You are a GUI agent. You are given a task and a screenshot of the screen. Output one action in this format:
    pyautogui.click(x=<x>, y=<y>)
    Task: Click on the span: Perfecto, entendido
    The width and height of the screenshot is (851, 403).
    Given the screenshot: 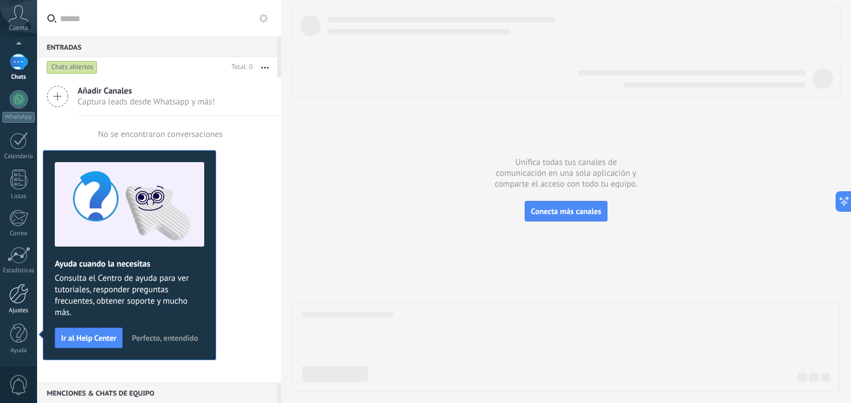 What is the action you would take?
    pyautogui.click(x=165, y=338)
    